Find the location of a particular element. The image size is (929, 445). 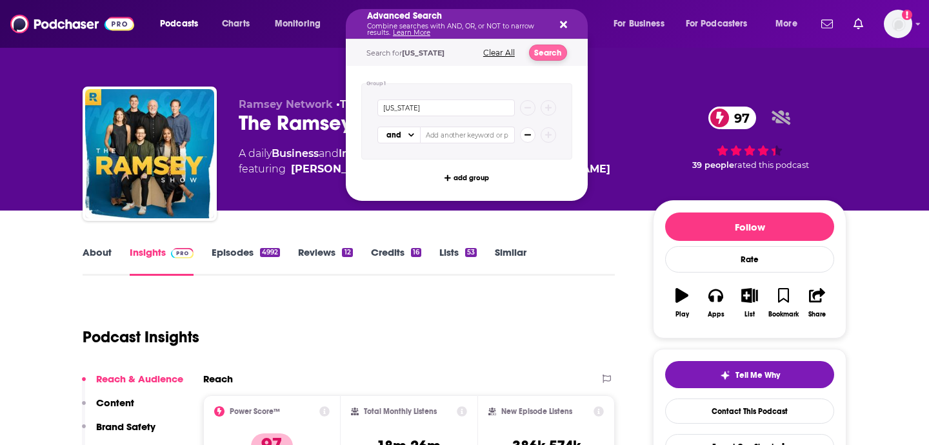

div: A daily podcast is located at coordinates (425, 161).